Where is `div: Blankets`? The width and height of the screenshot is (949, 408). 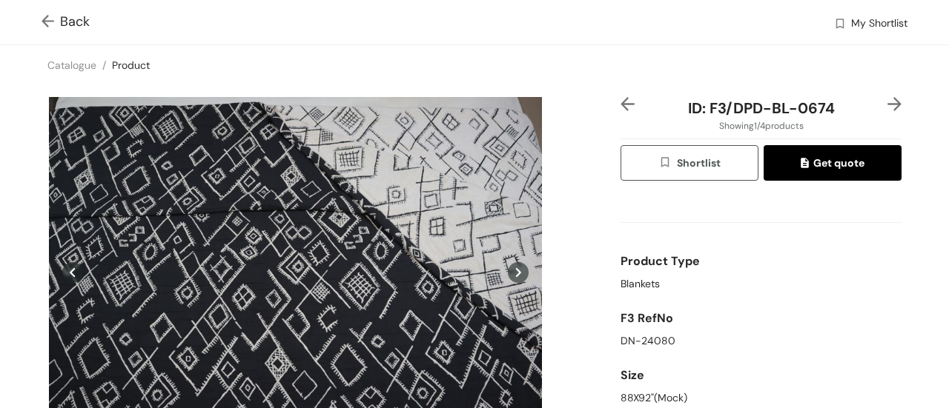
div: Blankets is located at coordinates (761, 284).